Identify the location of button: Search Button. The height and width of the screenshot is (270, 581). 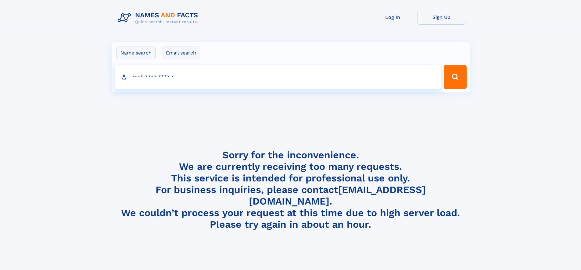
(455, 77).